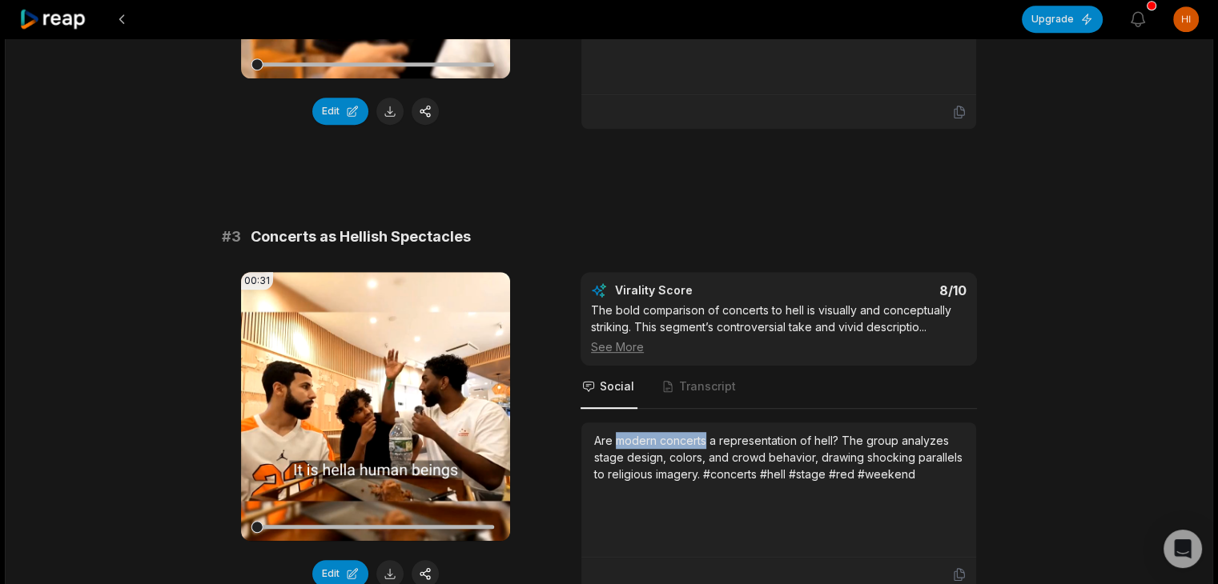 The width and height of the screenshot is (1218, 584). I want to click on div: Virality Score, so click(700, 291).